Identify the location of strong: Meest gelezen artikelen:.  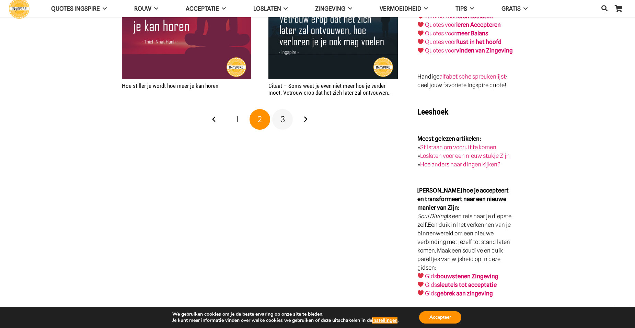
(449, 139).